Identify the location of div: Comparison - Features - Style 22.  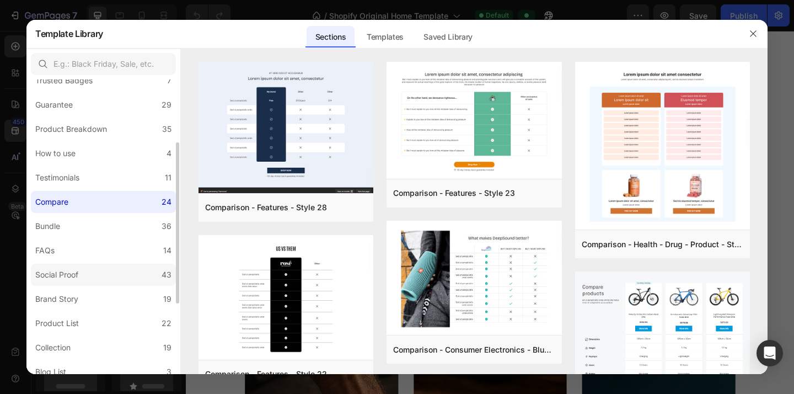
(266, 374).